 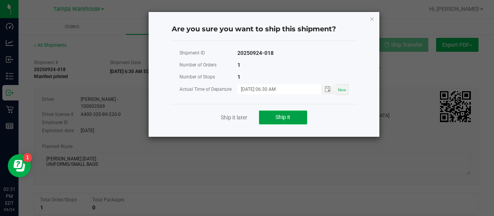 I want to click on div: Number of Orders, so click(x=208, y=65).